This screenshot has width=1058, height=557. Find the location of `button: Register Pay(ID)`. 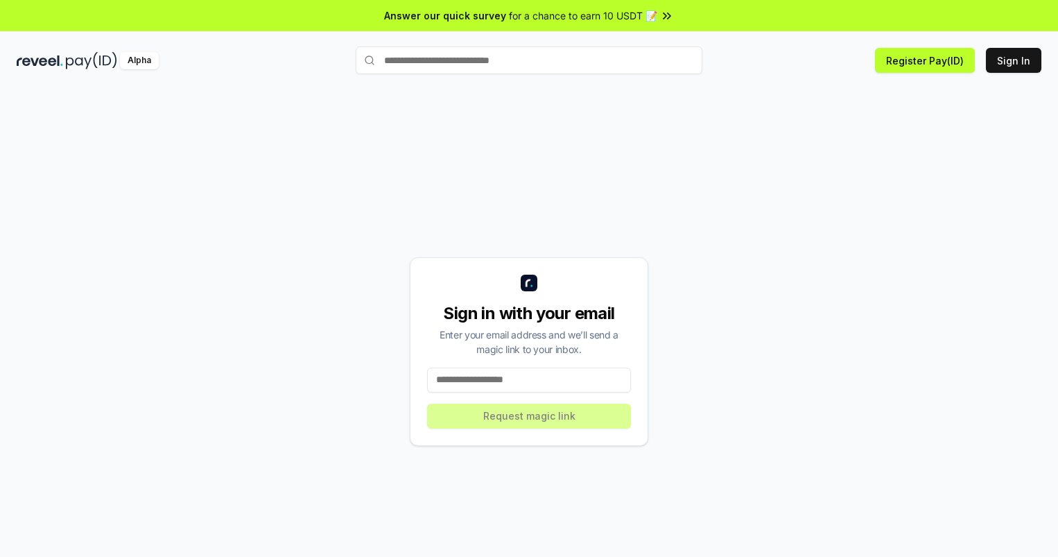

button: Register Pay(ID) is located at coordinates (925, 60).